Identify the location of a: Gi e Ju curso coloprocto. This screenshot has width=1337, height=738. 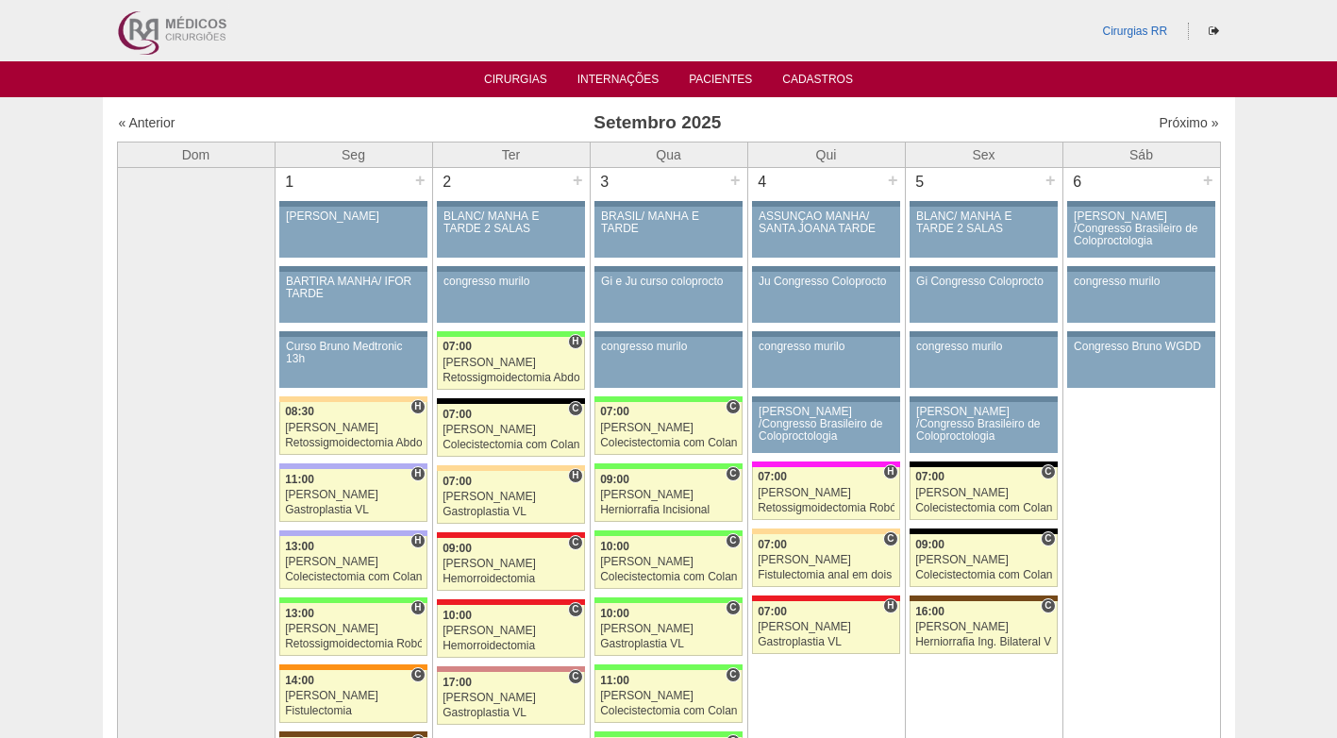
(668, 297).